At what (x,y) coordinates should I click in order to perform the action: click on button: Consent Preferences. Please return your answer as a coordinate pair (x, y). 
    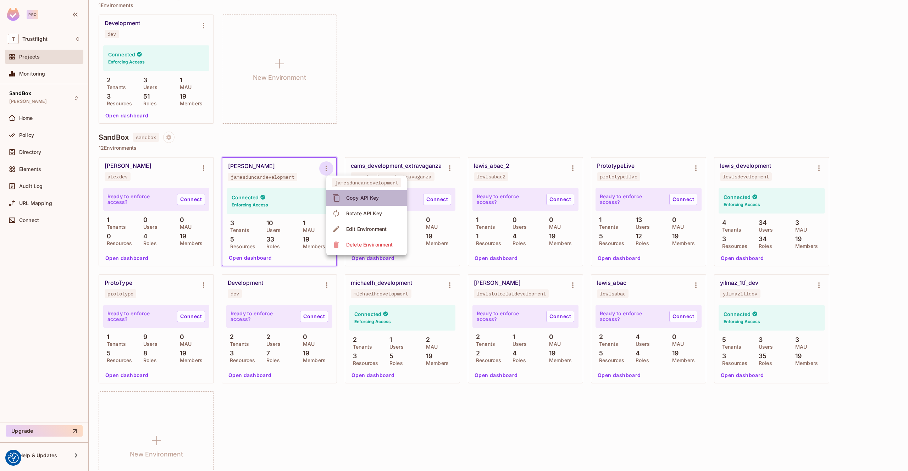
    Looking at the image, I should click on (13, 458).